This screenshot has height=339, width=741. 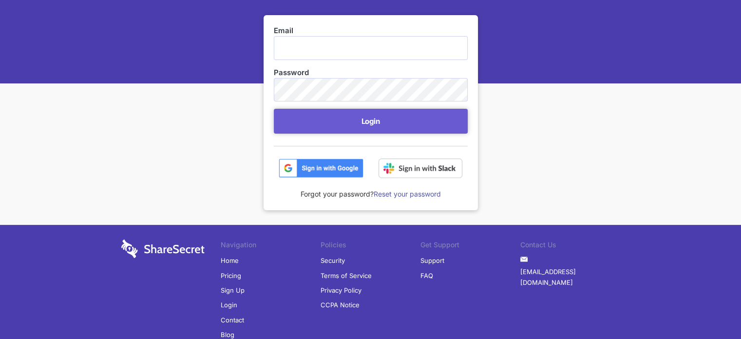 What do you see at coordinates (570, 246) in the screenshot?
I see `li: Contact Us` at bounding box center [570, 246].